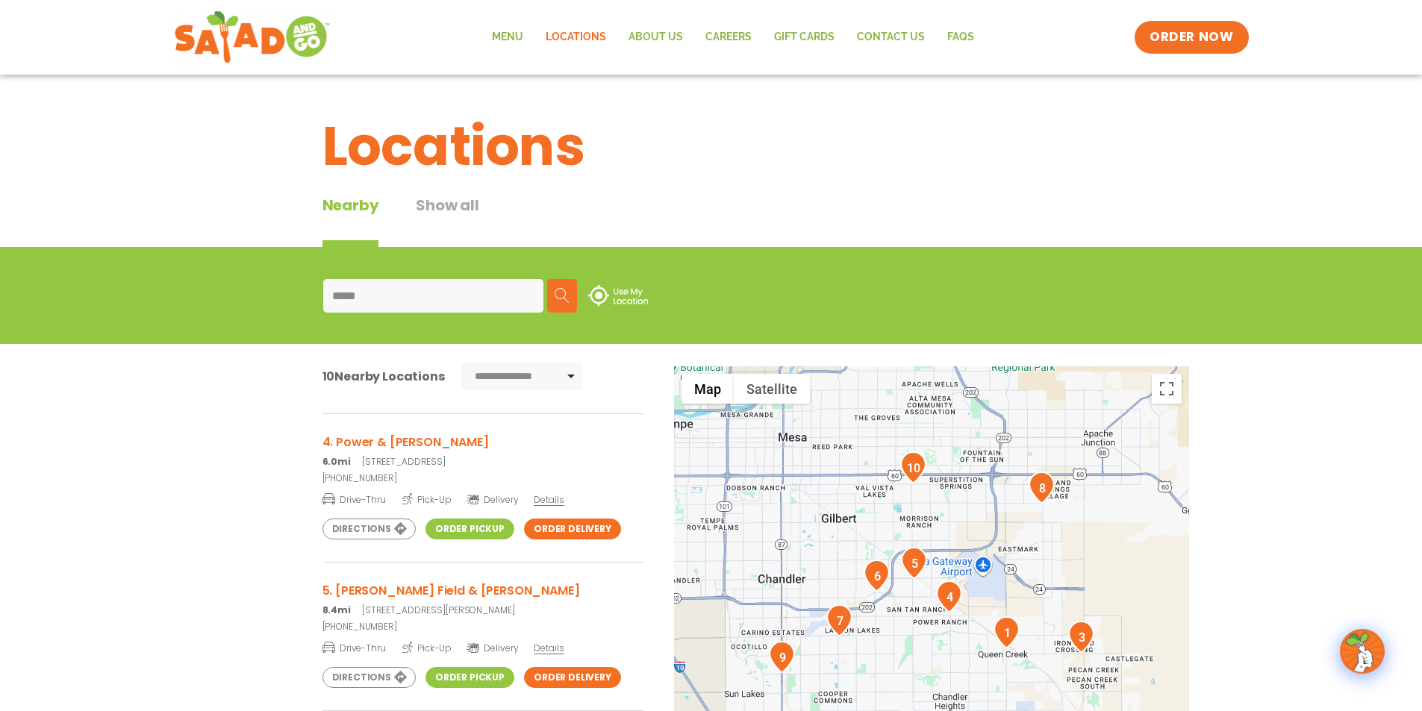 Image resolution: width=1422 pixels, height=711 pixels. Describe the element at coordinates (1081, 637) in the screenshot. I see `div: 3` at that location.